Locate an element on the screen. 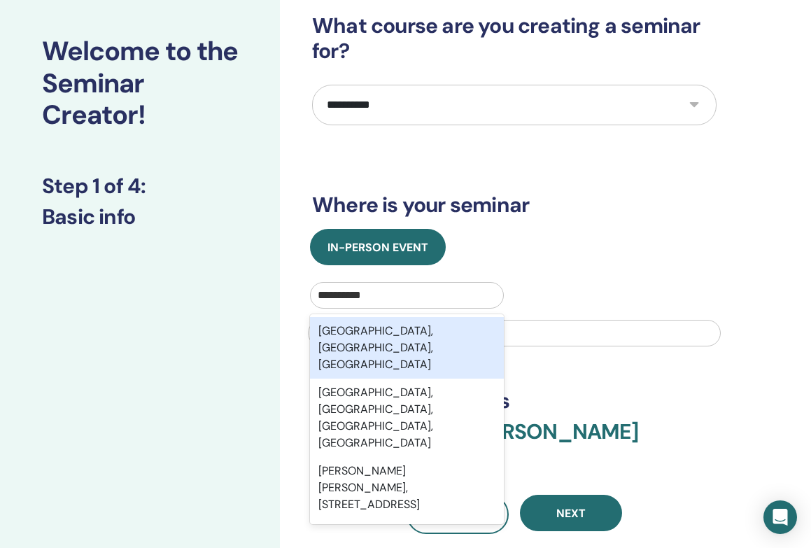  h3: Where is your seminar is located at coordinates (514, 205).